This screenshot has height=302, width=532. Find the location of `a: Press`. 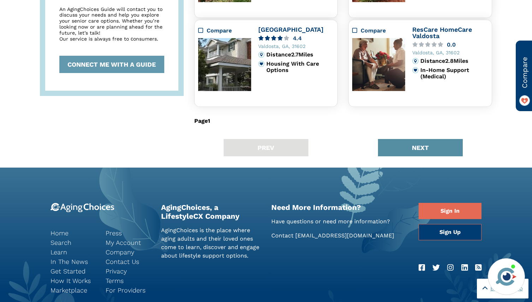

a: Press is located at coordinates (128, 233).